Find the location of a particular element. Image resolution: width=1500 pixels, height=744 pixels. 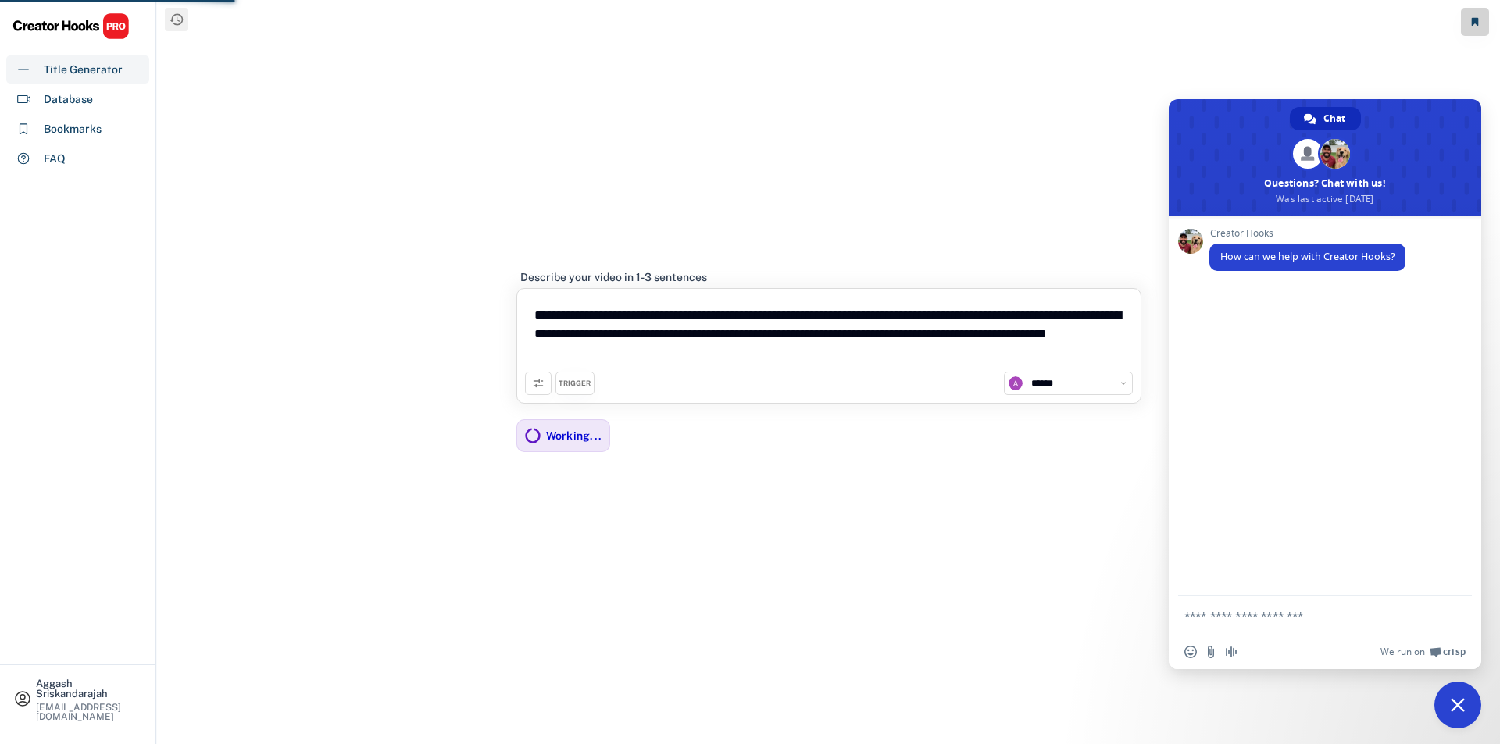

div: Working... is located at coordinates (574, 436).